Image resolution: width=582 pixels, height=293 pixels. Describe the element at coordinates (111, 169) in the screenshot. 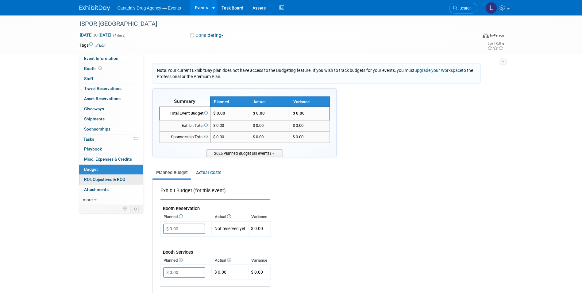

I see `a: Budget` at that location.